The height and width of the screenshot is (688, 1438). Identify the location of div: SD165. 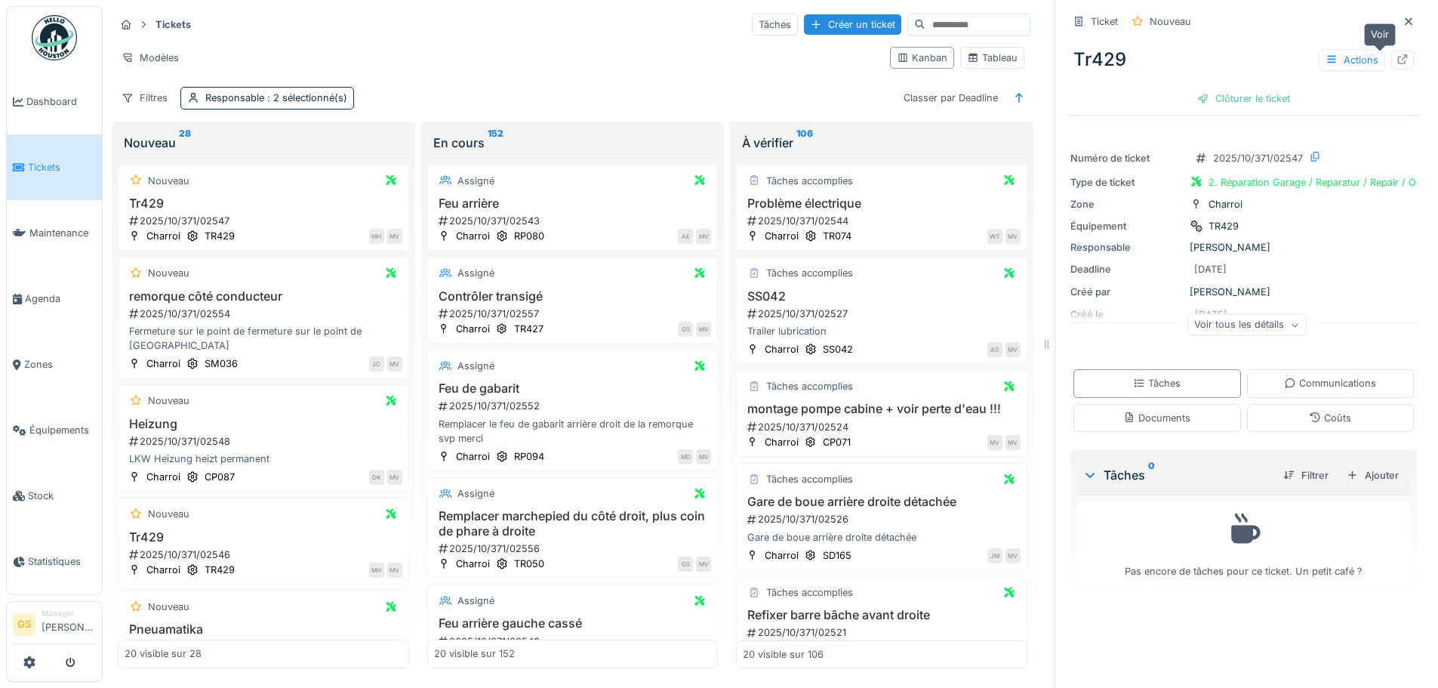
(837, 555).